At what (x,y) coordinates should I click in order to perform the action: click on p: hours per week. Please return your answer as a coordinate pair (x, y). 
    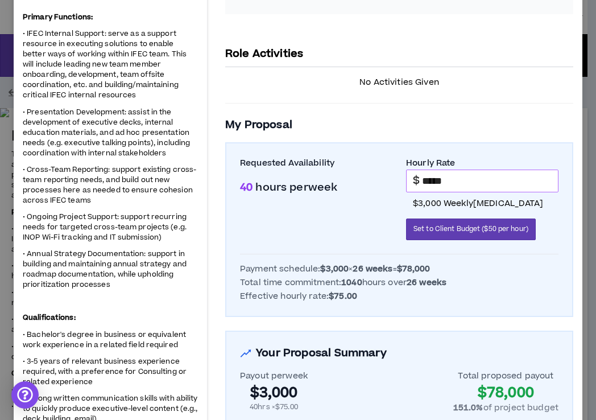
    Looking at the image, I should click on (316, 188).